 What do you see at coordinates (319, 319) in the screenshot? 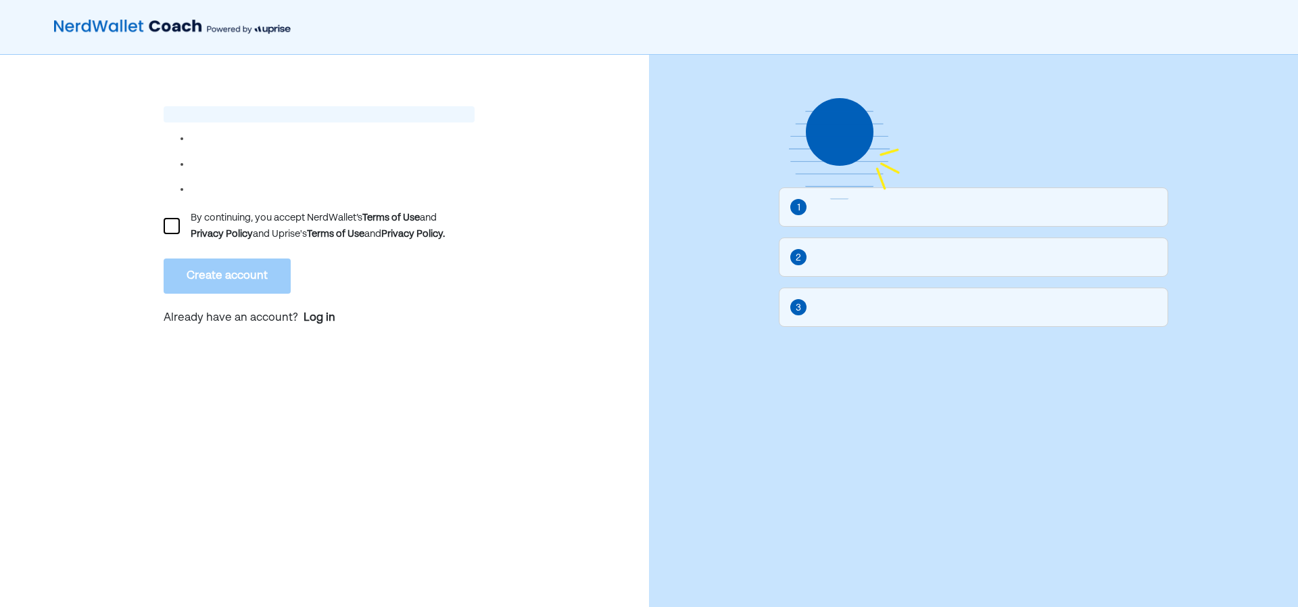
I see `p: Already have an account?` at bounding box center [319, 319].